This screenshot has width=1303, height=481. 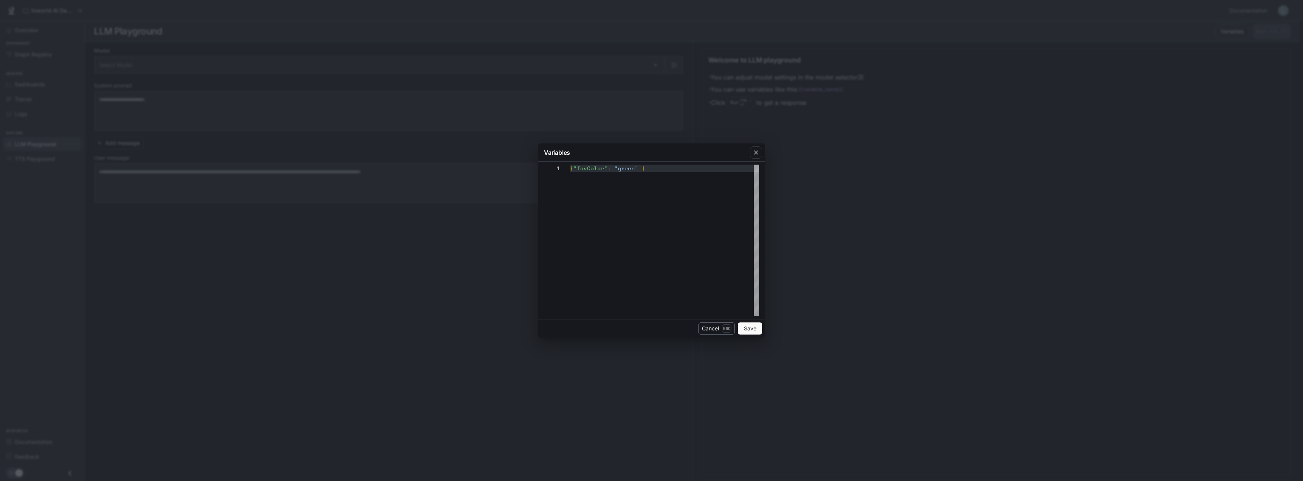 I want to click on button: Save, so click(x=750, y=329).